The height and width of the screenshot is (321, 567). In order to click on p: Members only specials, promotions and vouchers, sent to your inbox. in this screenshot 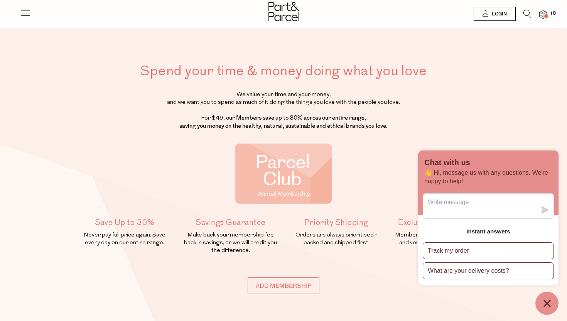, I will do `click(442, 239)`.